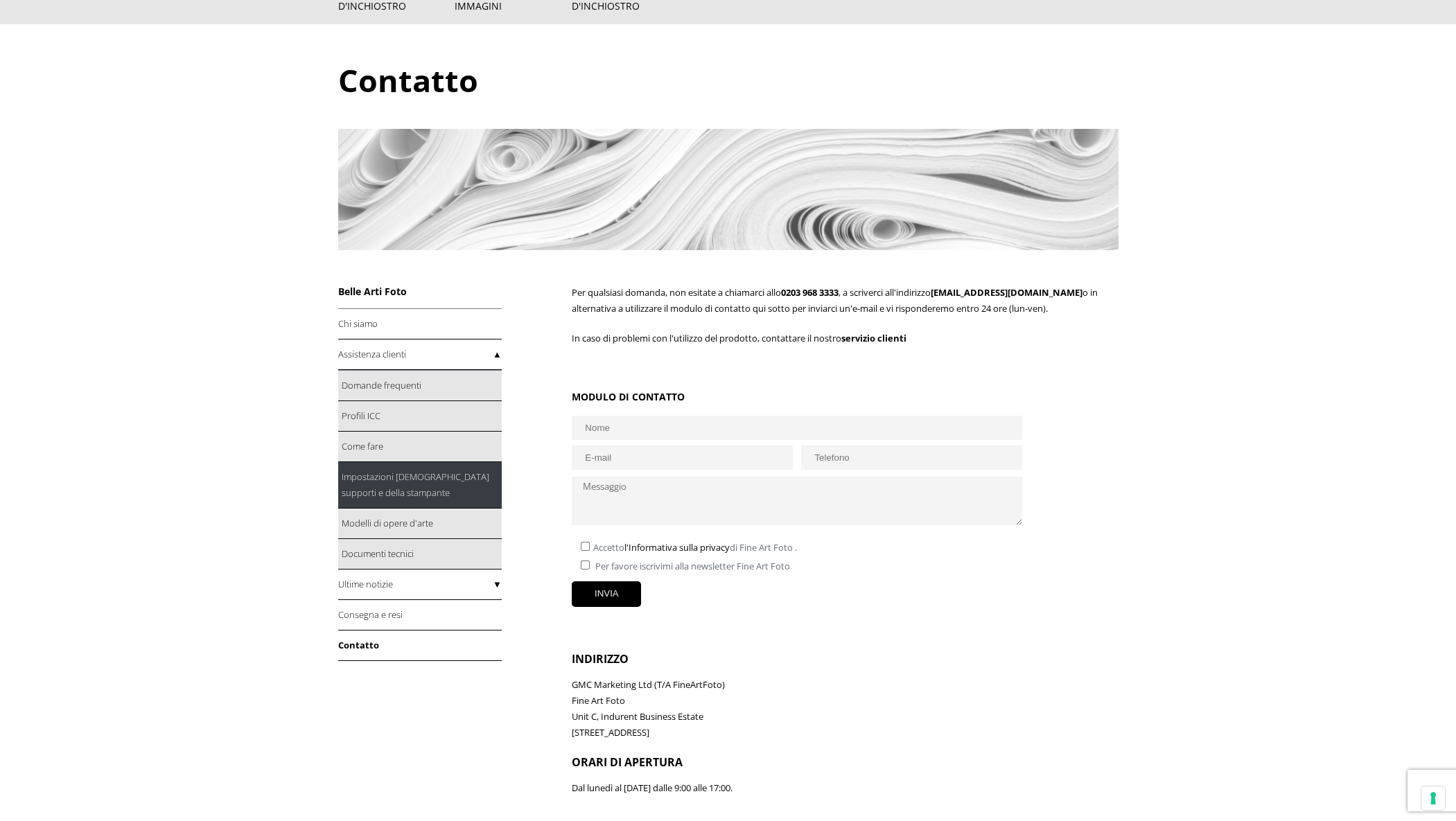 Image resolution: width=1456 pixels, height=821 pixels. I want to click on input: E-mail, so click(682, 457).